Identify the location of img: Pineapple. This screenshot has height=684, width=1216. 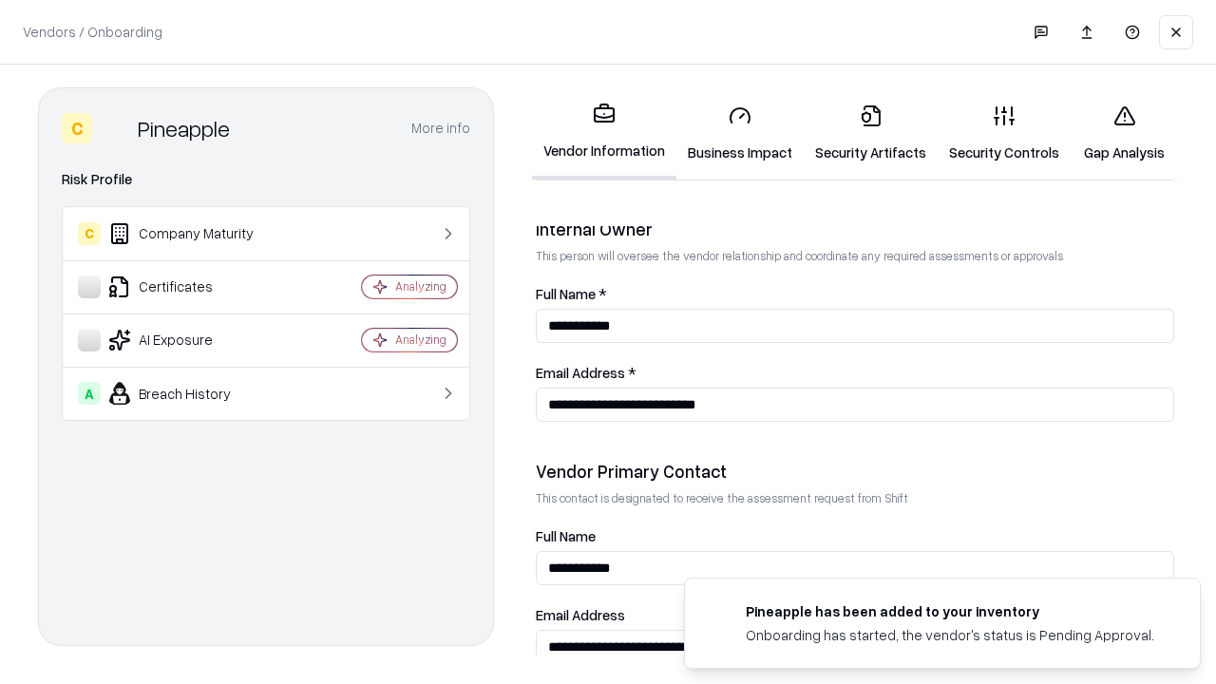
(115, 128).